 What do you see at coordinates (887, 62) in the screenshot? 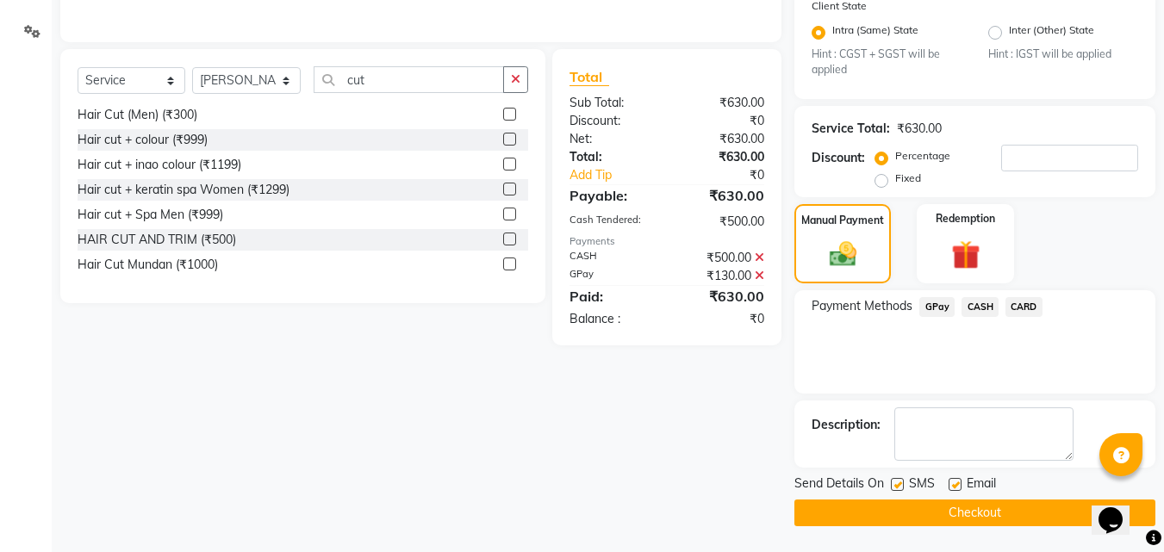
I see `small: Hint : CGST + SGST will be applied` at bounding box center [887, 62].